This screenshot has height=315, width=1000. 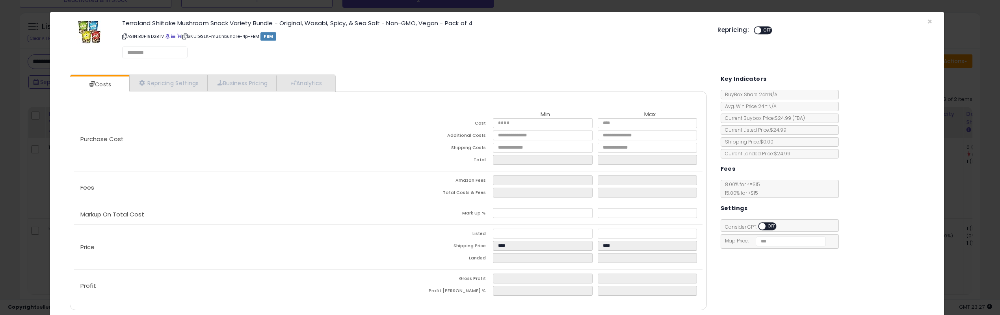 What do you see at coordinates (414, 23) in the screenshot?
I see `h3: Terraland Shiitake Mushroom Snack Variety Bundle - Original, Wasabi, Spicy, & Sea Salt - Non-GMO,...` at bounding box center [414, 23].